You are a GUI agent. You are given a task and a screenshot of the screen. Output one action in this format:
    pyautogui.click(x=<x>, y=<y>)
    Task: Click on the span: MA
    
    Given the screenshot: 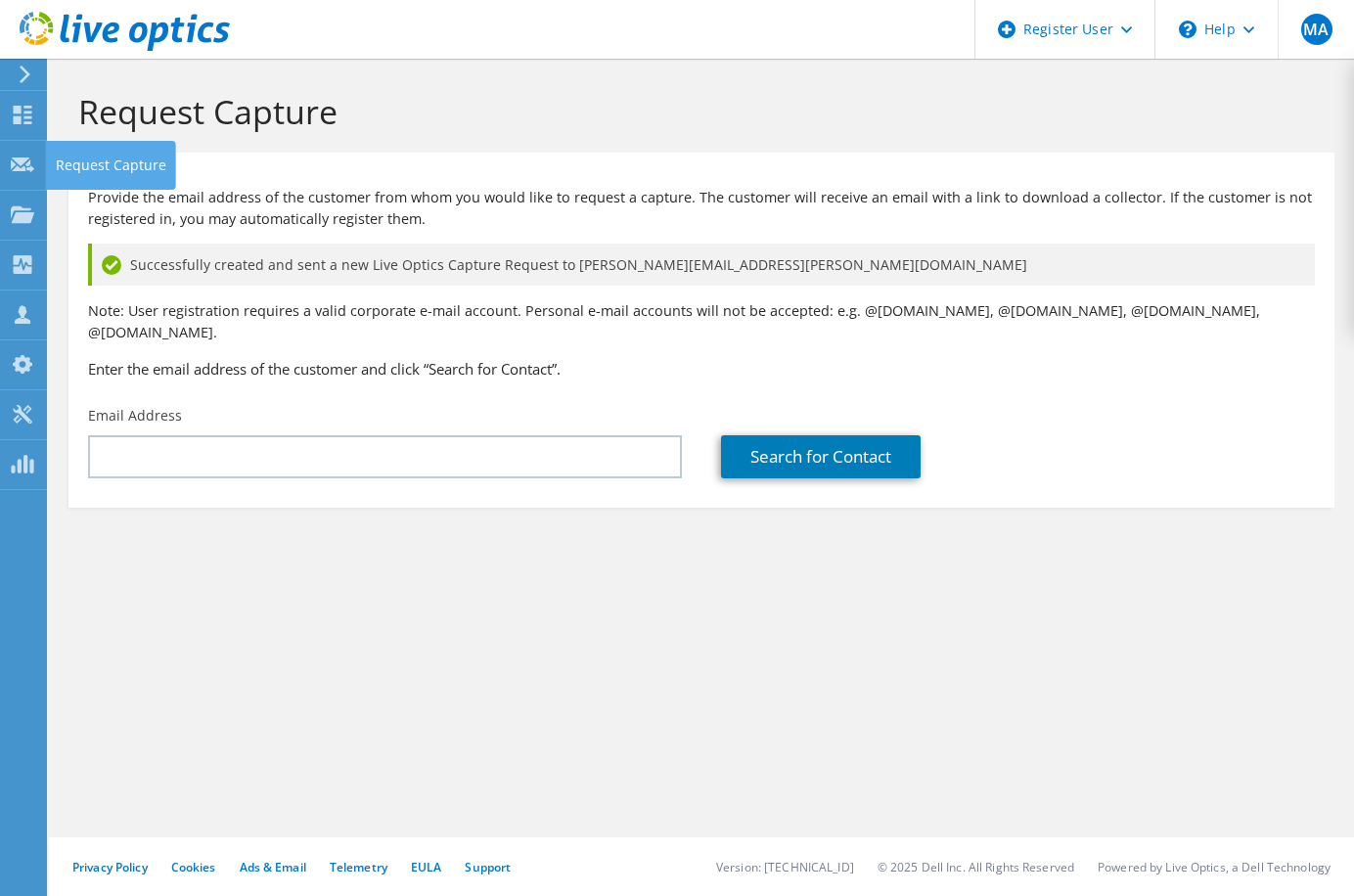 What is the action you would take?
    pyautogui.click(x=1317, y=30)
    